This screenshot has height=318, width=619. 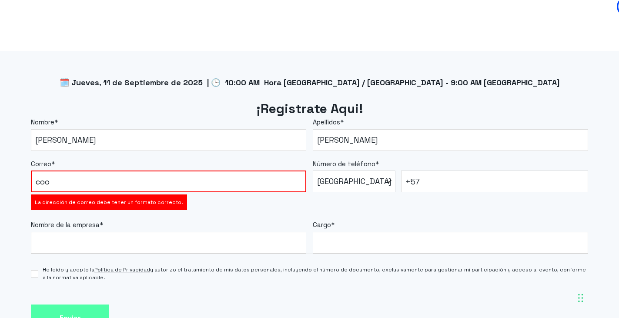 What do you see at coordinates (581, 298) in the screenshot?
I see `div: Arrastrar` at bounding box center [581, 298].